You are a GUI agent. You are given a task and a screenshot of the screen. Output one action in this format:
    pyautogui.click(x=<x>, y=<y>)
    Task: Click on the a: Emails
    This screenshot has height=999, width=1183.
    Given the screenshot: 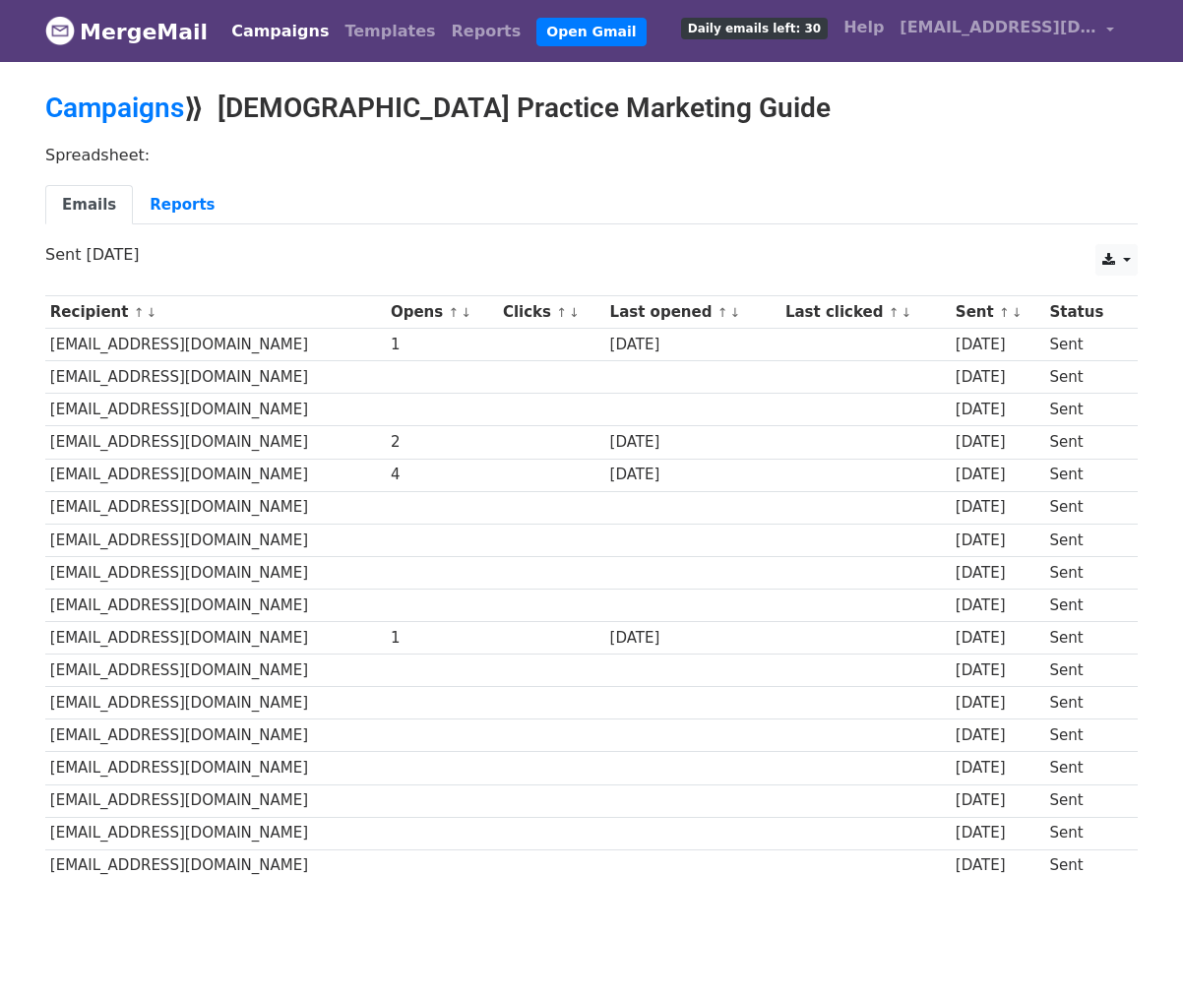 What is the action you would take?
    pyautogui.click(x=89, y=205)
    